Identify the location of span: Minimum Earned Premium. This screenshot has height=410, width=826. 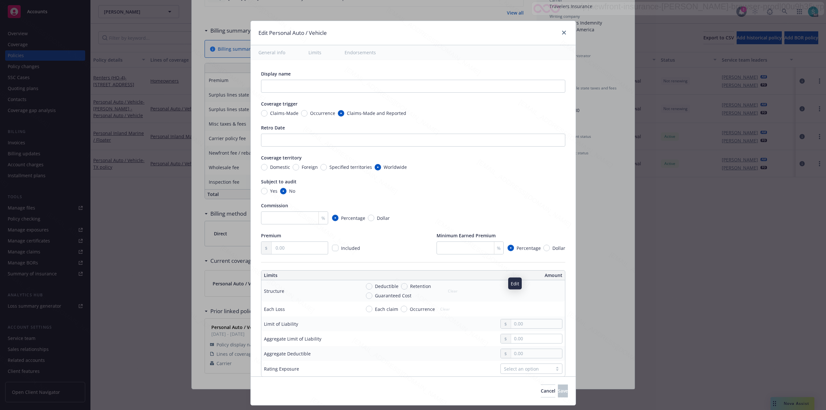
(466, 235).